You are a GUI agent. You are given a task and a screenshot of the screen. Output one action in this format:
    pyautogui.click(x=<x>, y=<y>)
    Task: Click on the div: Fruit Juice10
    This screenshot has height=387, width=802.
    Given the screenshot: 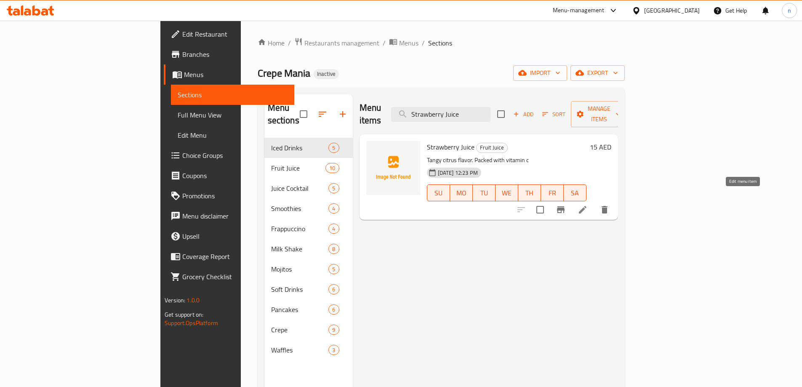 What is the action you would take?
    pyautogui.click(x=309, y=168)
    